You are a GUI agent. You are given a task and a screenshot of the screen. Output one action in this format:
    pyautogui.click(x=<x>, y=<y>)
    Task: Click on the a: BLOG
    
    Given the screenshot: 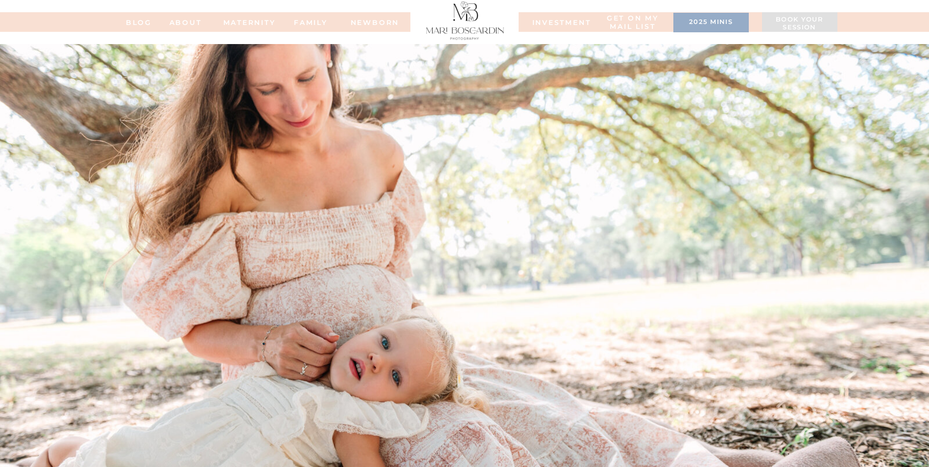 What is the action you would take?
    pyautogui.click(x=139, y=22)
    